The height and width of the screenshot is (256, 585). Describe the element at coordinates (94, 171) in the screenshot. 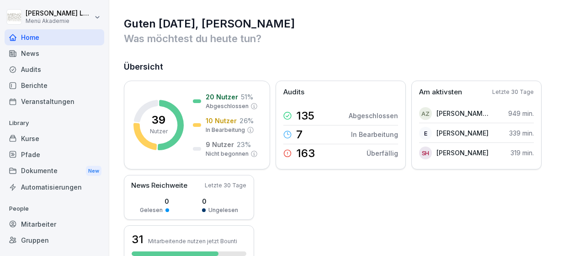

I see `div: New` at that location.